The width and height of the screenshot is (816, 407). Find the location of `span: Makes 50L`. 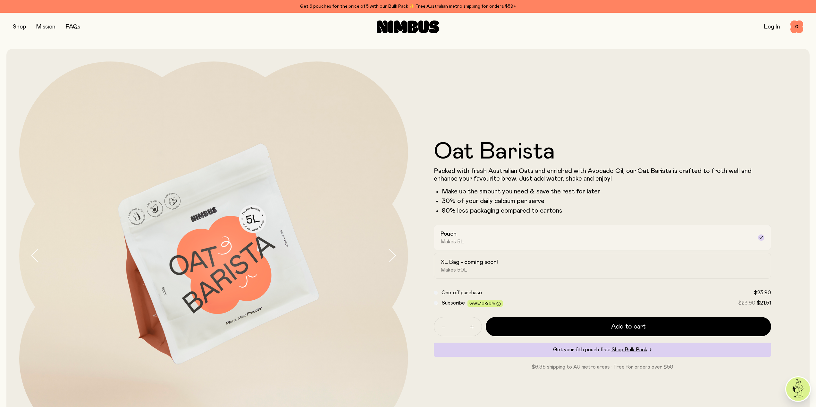

span: Makes 50L is located at coordinates (454, 270).